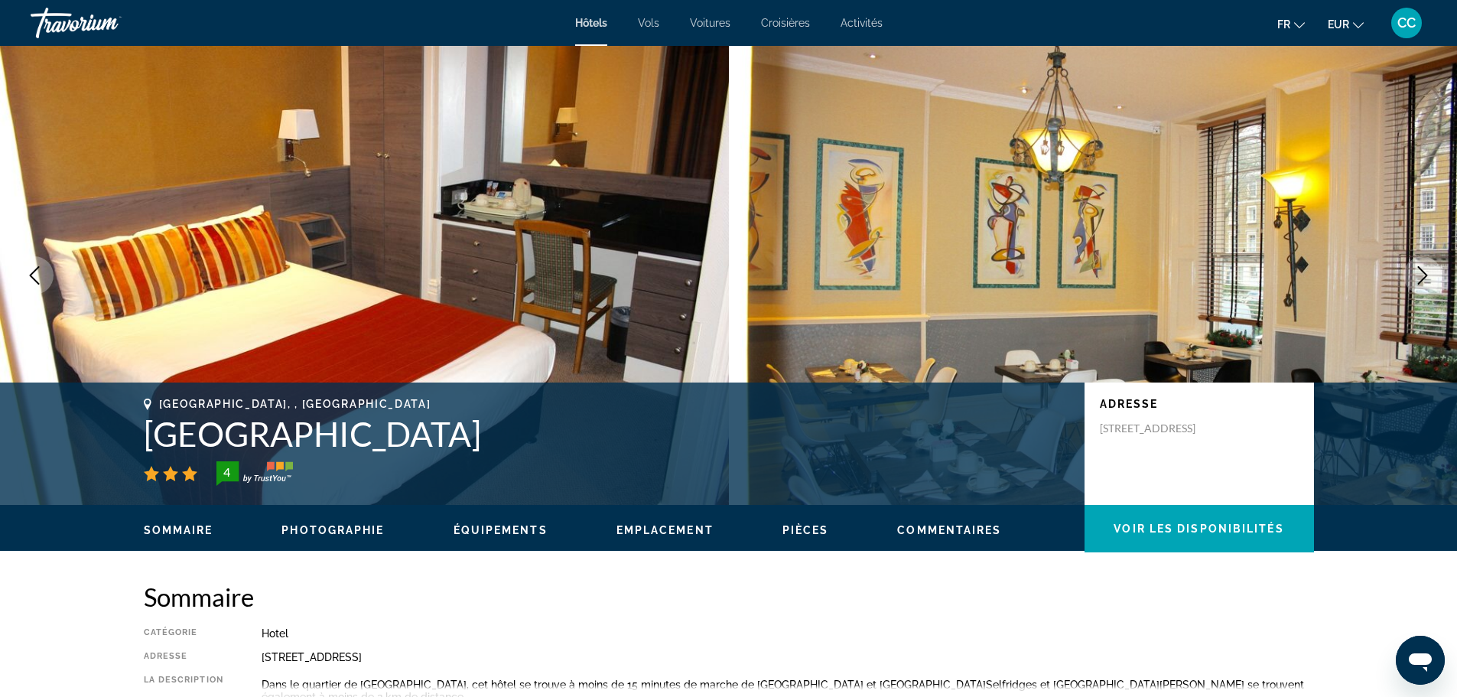 The image size is (1457, 697). Describe the element at coordinates (649, 23) in the screenshot. I see `span: Vols` at that location.